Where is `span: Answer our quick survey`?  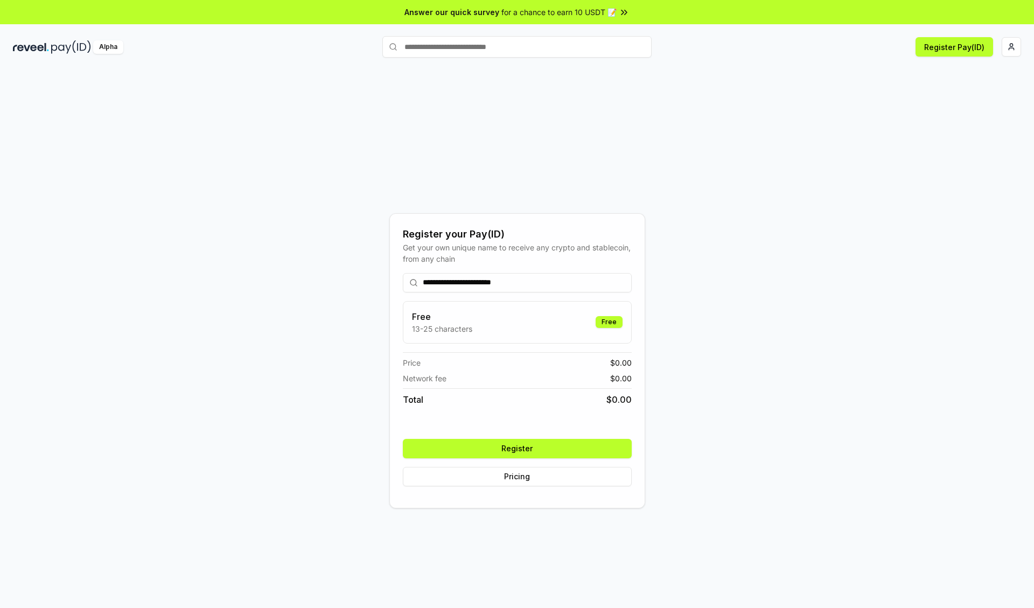 span: Answer our quick survey is located at coordinates (452, 12).